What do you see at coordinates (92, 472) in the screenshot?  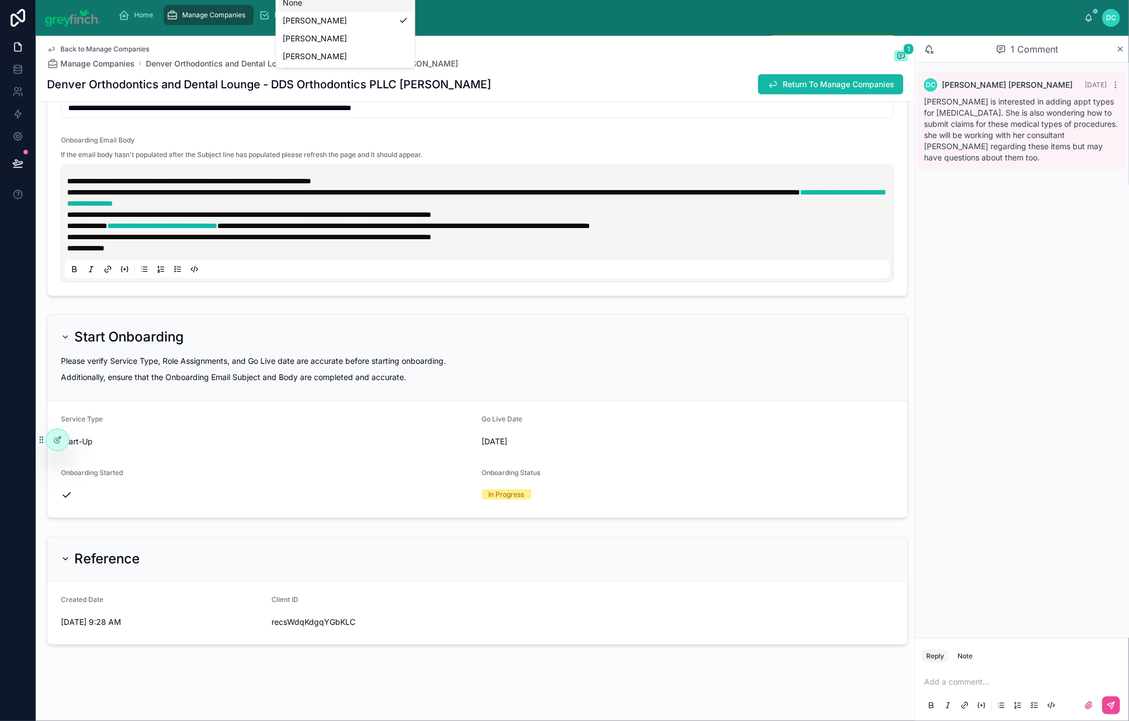 I see `span: Onboarding Started` at bounding box center [92, 472].